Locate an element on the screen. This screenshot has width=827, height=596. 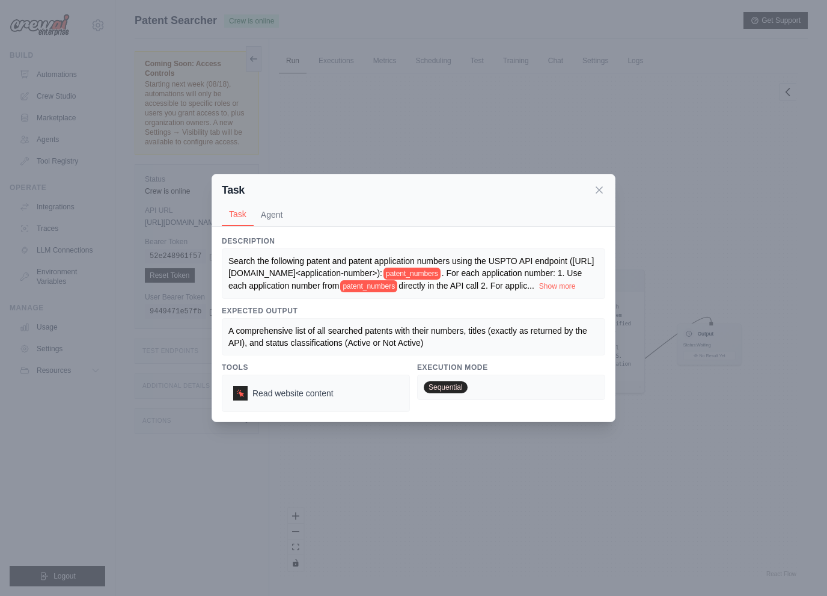
h3: Tools is located at coordinates (316, 367).